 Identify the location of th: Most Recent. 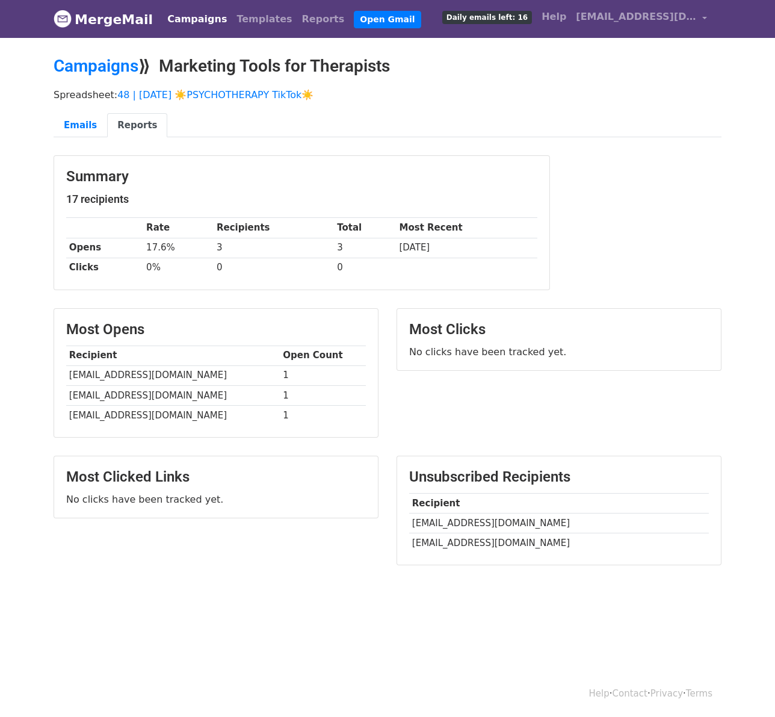
(467, 227).